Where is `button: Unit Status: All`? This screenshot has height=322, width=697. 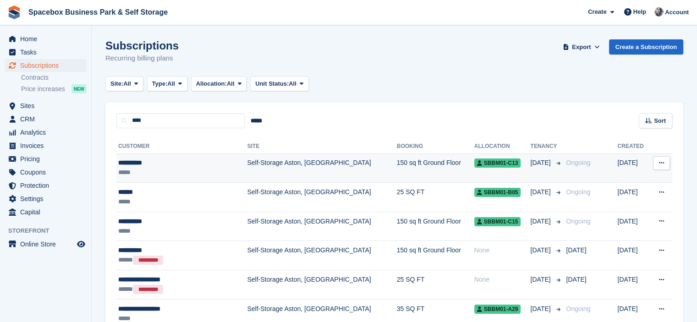
button: Unit Status: All is located at coordinates (279, 84).